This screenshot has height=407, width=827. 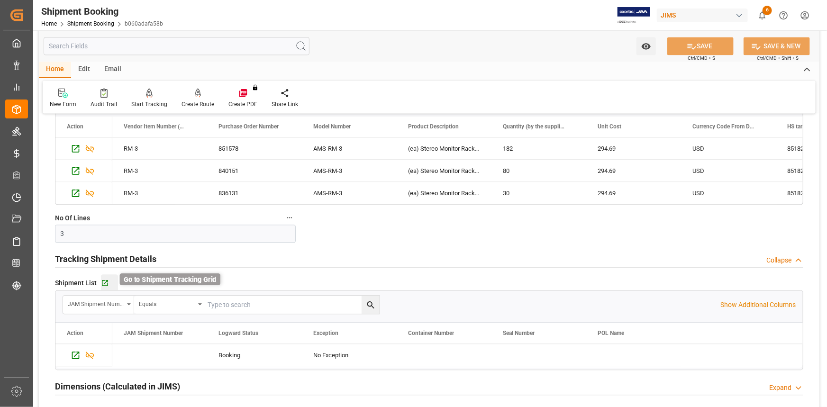 I want to click on p: Show Additional Columns, so click(x=758, y=305).